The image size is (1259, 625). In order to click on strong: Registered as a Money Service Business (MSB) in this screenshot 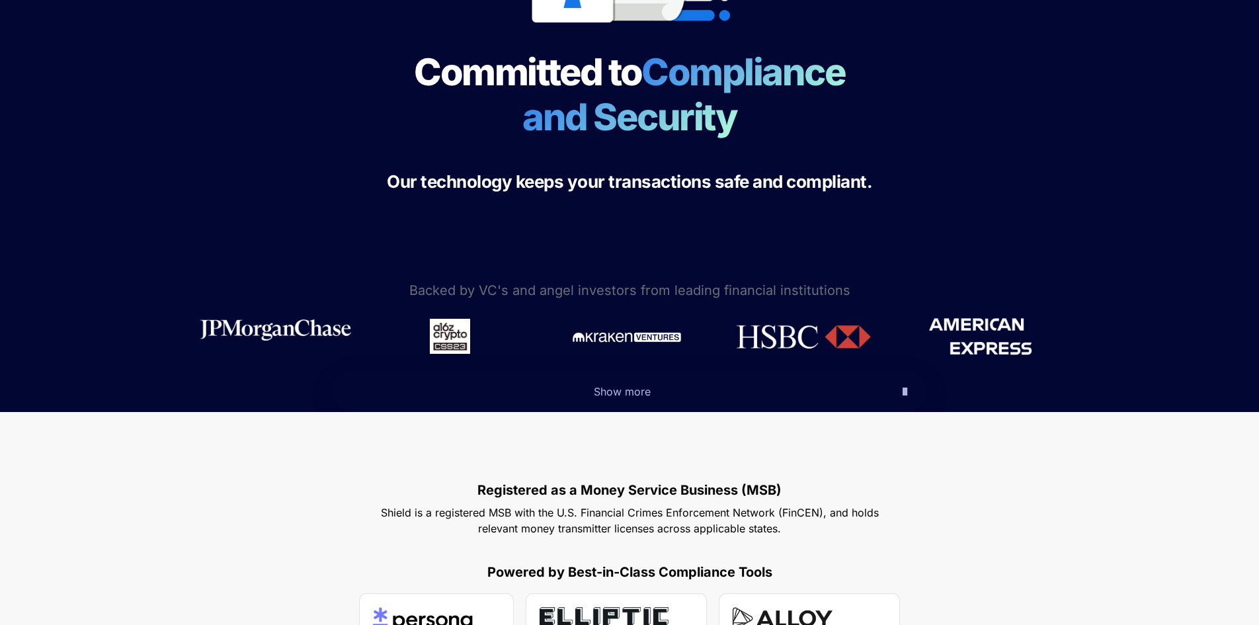, I will do `click(630, 490)`.